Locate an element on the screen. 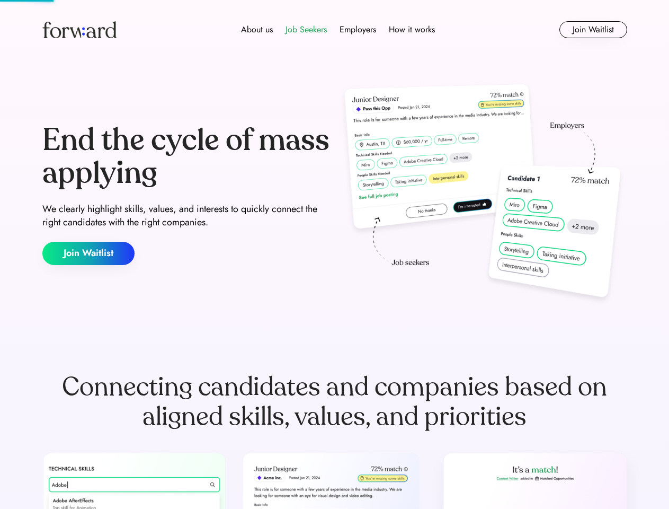 This screenshot has width=669, height=509. div: About us is located at coordinates (257, 30).